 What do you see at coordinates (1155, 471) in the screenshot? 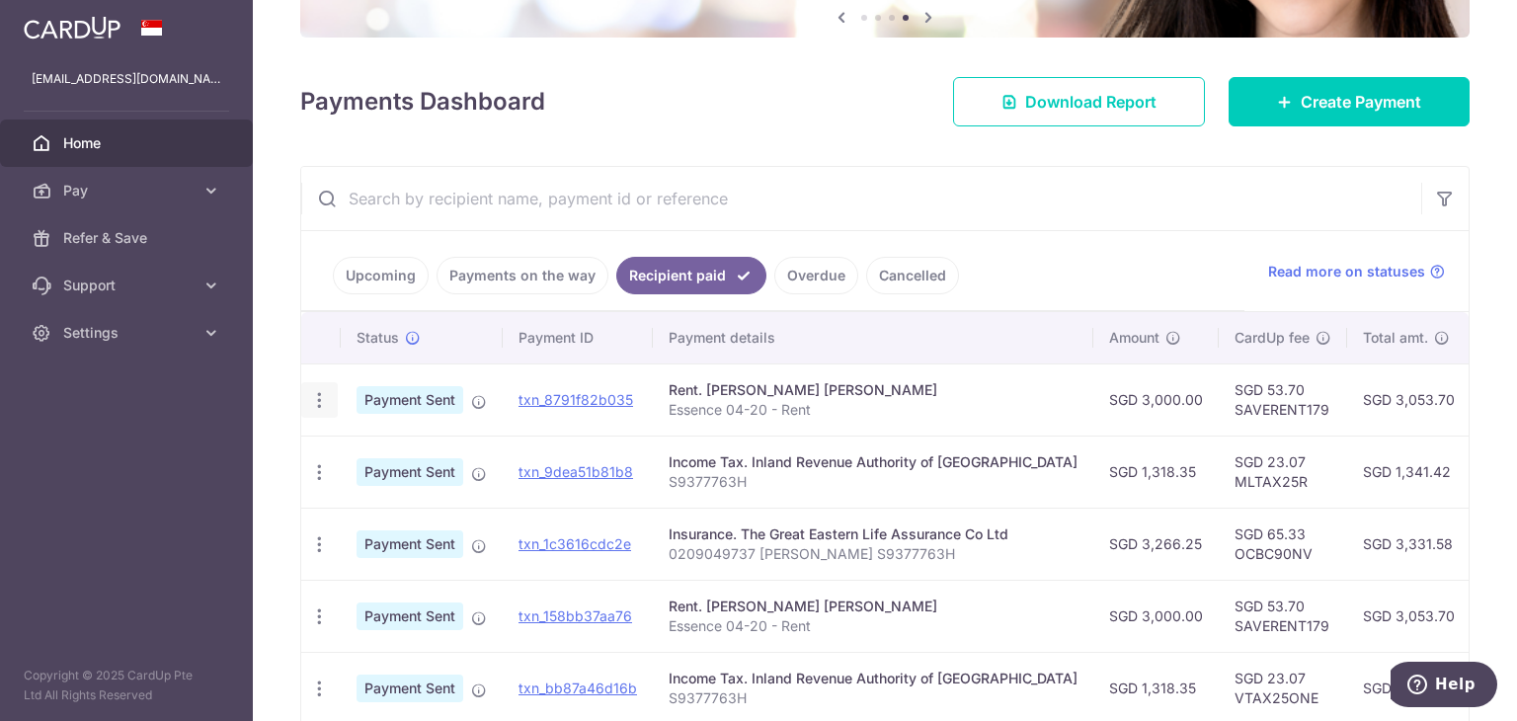
I see `td: SGD 1,318.35` at bounding box center [1155, 471].